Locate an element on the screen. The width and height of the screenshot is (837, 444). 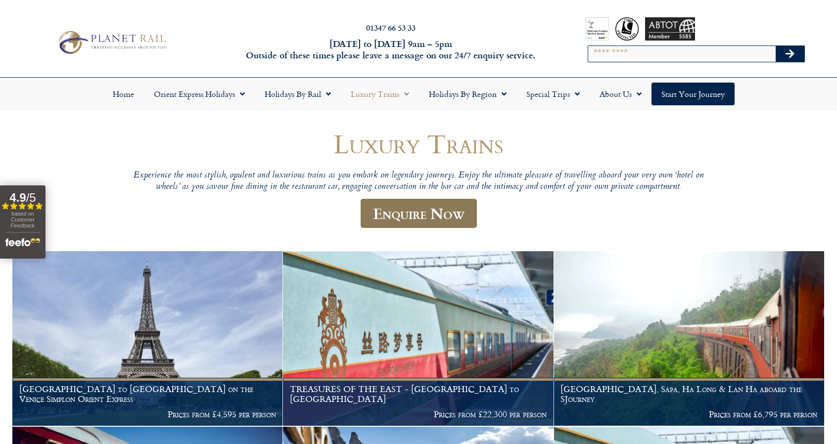
a: 01347 66 53 33 is located at coordinates (391, 27).